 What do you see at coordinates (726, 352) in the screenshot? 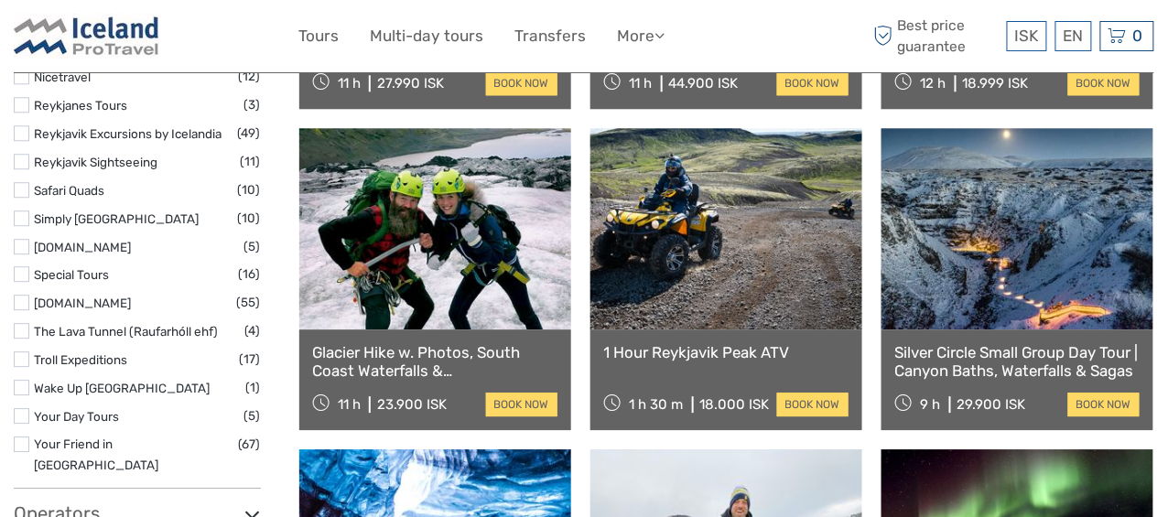
I see `a: 1 Hour Reykjavik Peak ATV` at bounding box center [726, 352].